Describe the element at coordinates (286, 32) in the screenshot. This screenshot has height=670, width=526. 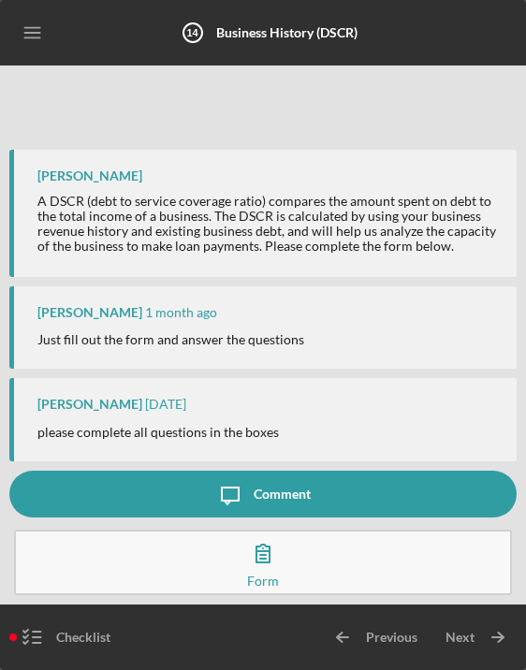
I see `b: Business History (DSCR)` at that location.